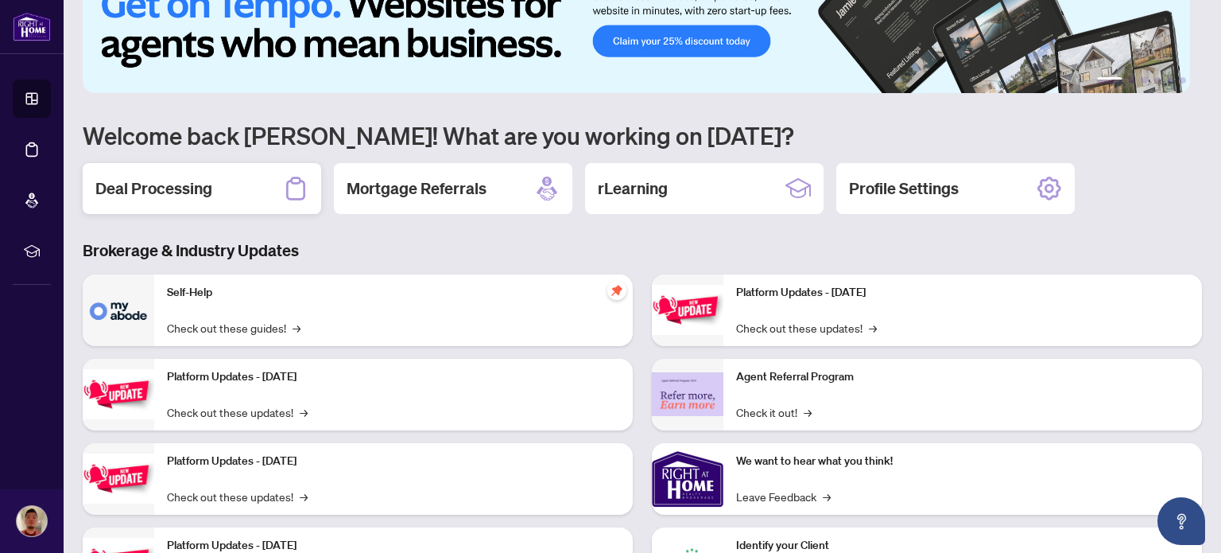 Image resolution: width=1221 pixels, height=553 pixels. I want to click on p: We want to hear what you think!, so click(963, 461).